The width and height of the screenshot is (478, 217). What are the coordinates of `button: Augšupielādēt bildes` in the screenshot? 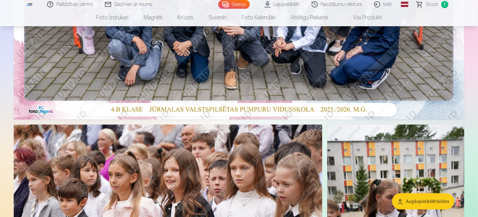 It's located at (423, 201).